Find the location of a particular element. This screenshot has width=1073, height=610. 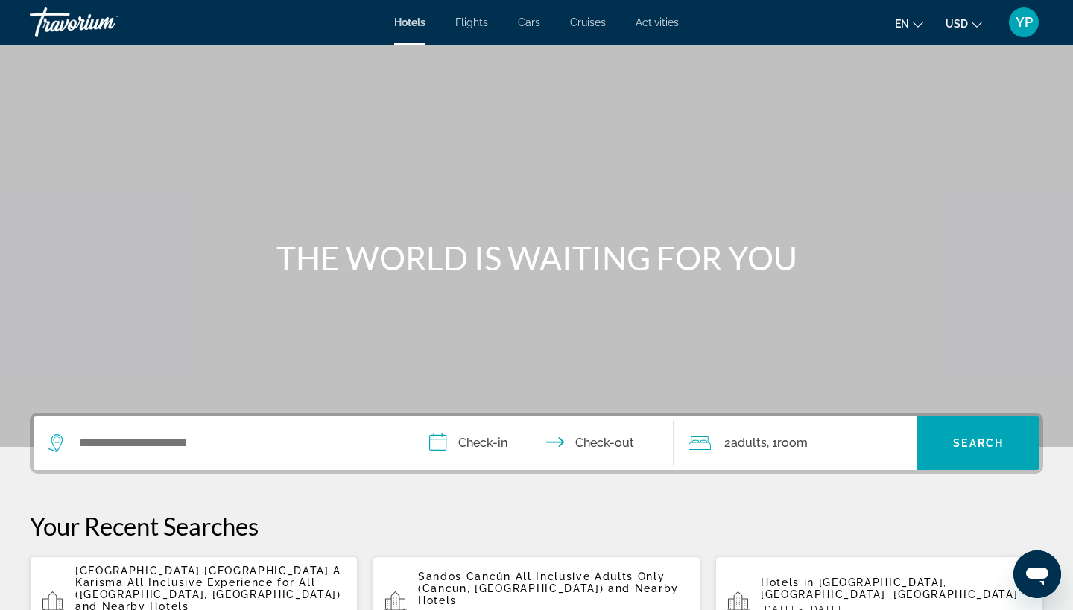

button: Travelers: 2 adults, 0 children is located at coordinates (796, 443).